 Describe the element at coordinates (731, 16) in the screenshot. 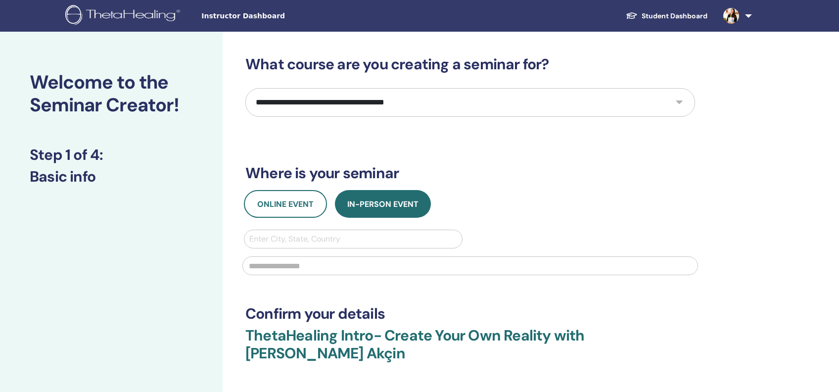

I see `img: default.jpg` at that location.